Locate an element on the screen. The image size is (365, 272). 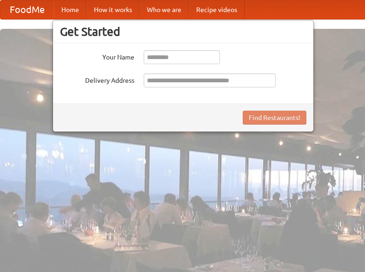
a: Who we are is located at coordinates (164, 10).